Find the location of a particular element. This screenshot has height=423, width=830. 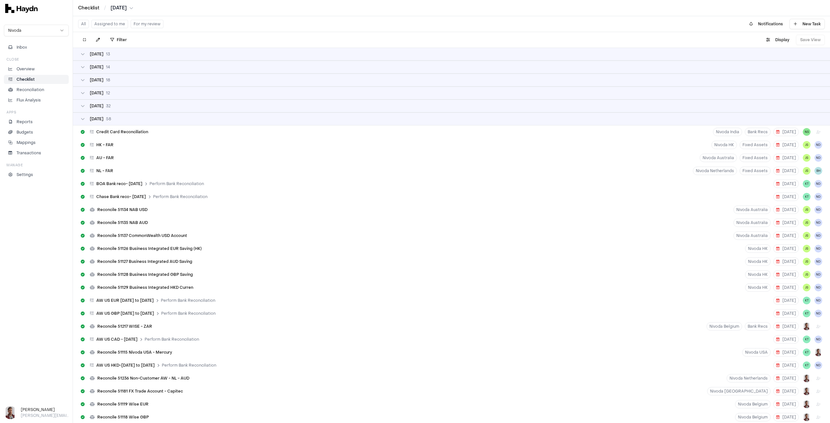

button: For my review is located at coordinates (147, 24).